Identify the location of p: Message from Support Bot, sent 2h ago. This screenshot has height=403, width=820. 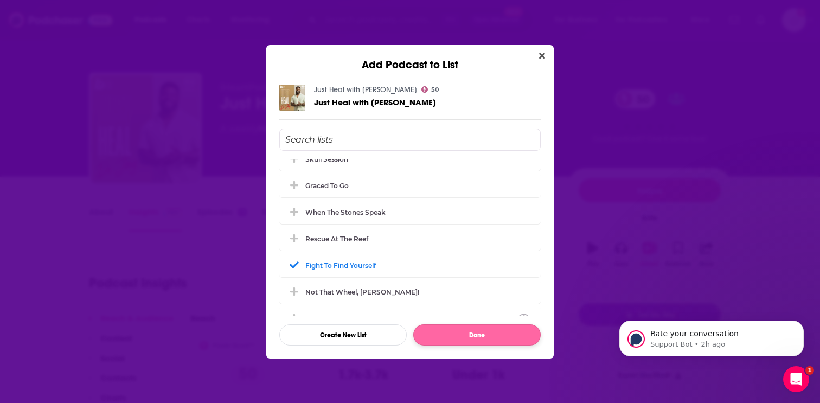
(117, 47).